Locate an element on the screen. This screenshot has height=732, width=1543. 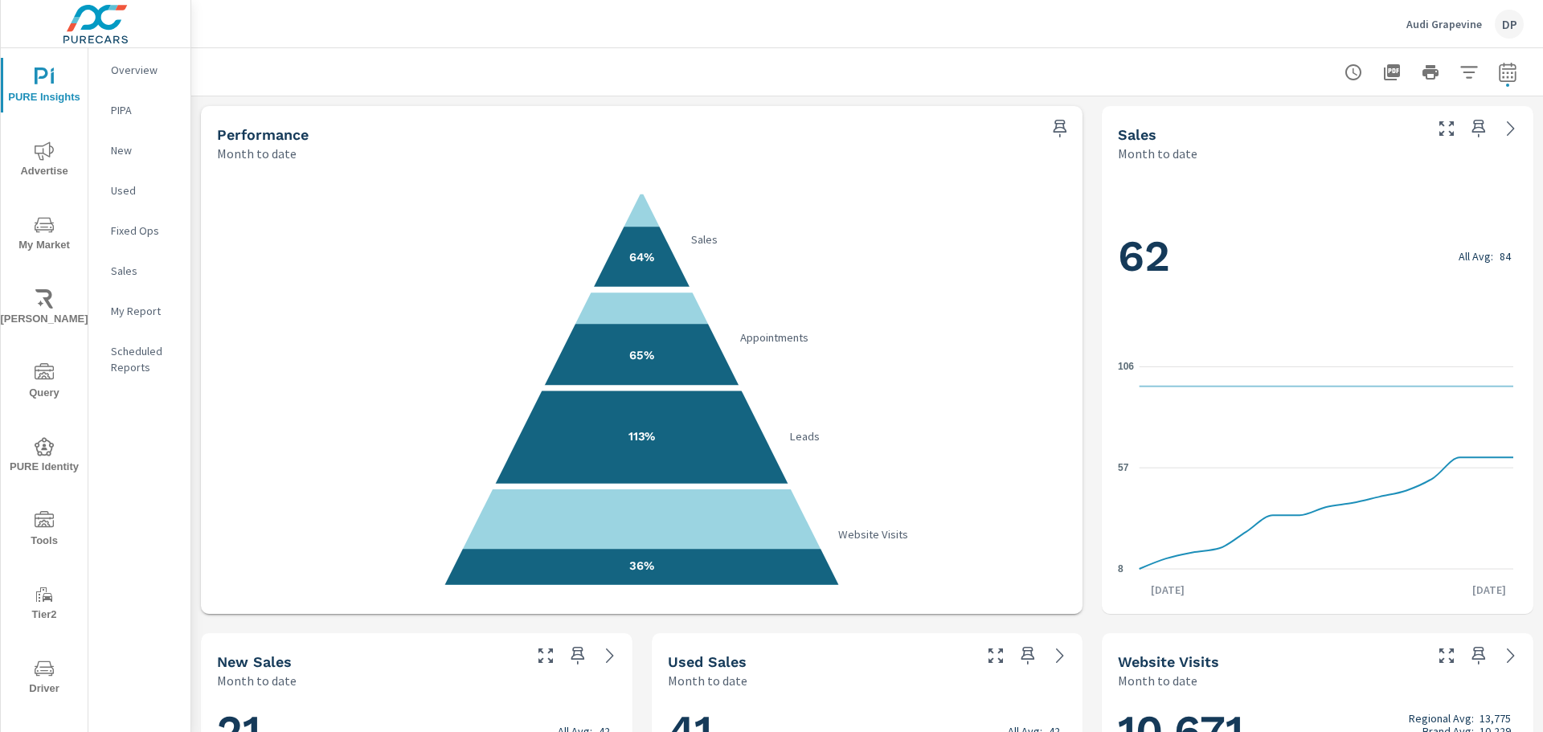
button: Print Report is located at coordinates (1430, 72).